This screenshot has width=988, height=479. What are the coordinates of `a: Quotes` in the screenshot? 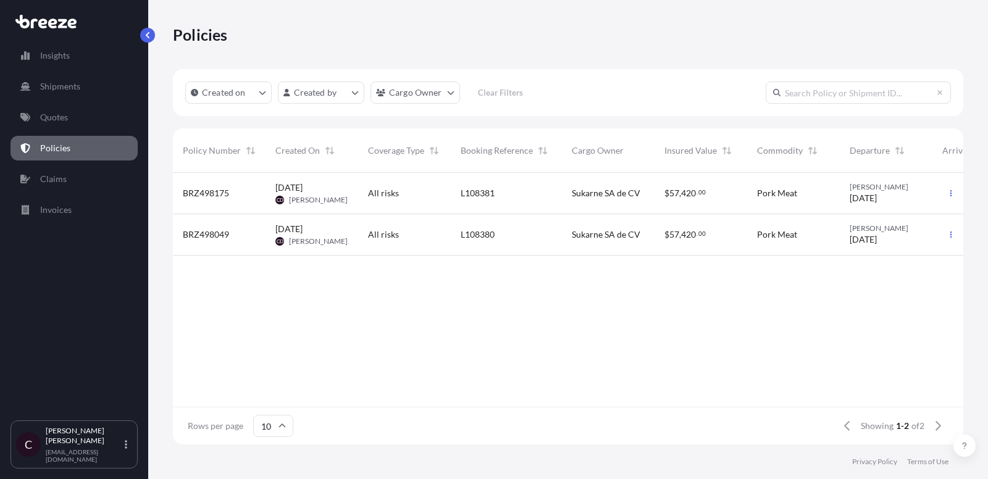 It's located at (74, 117).